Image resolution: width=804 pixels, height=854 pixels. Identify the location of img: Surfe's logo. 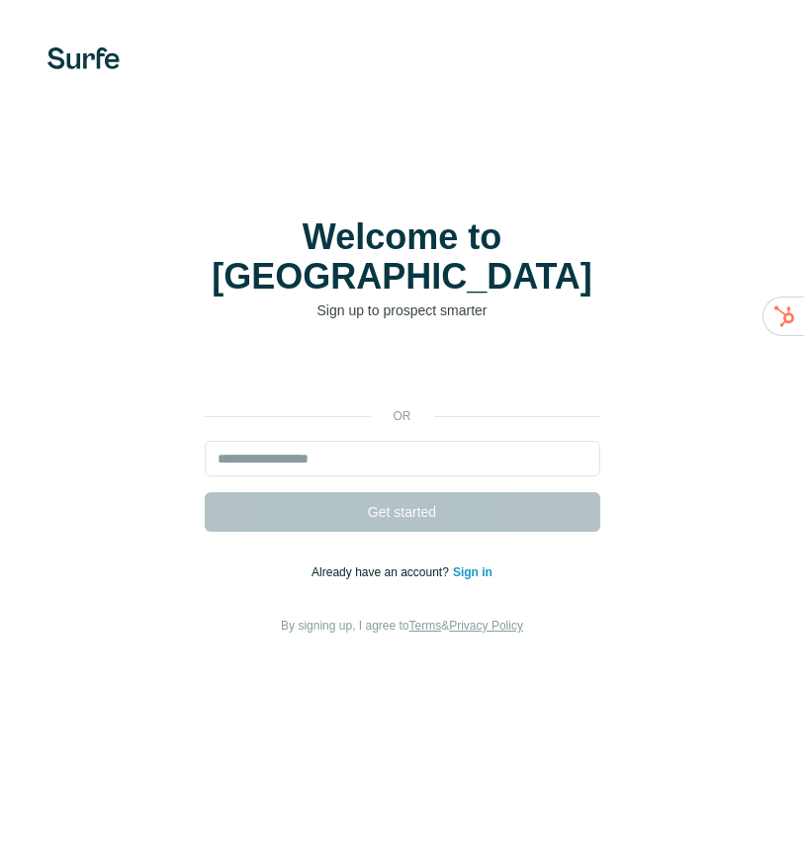
(83, 58).